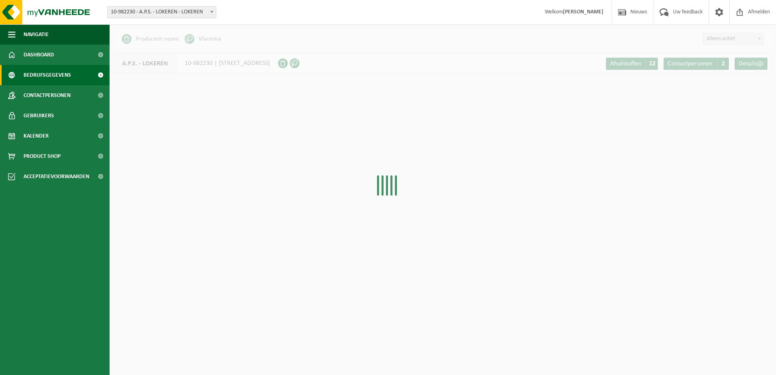  What do you see at coordinates (696, 64) in the screenshot?
I see `a: Contactpersonen 2` at bounding box center [696, 64].